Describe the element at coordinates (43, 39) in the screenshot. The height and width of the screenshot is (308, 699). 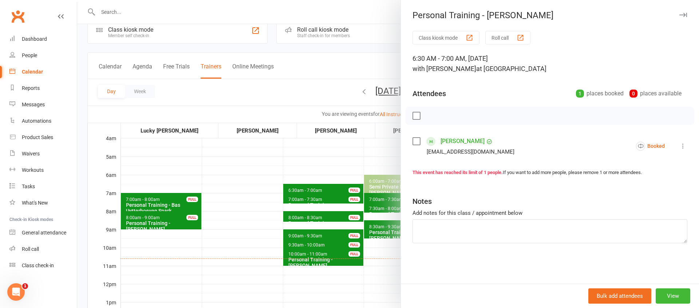
I see `a: Dashboard` at that location.